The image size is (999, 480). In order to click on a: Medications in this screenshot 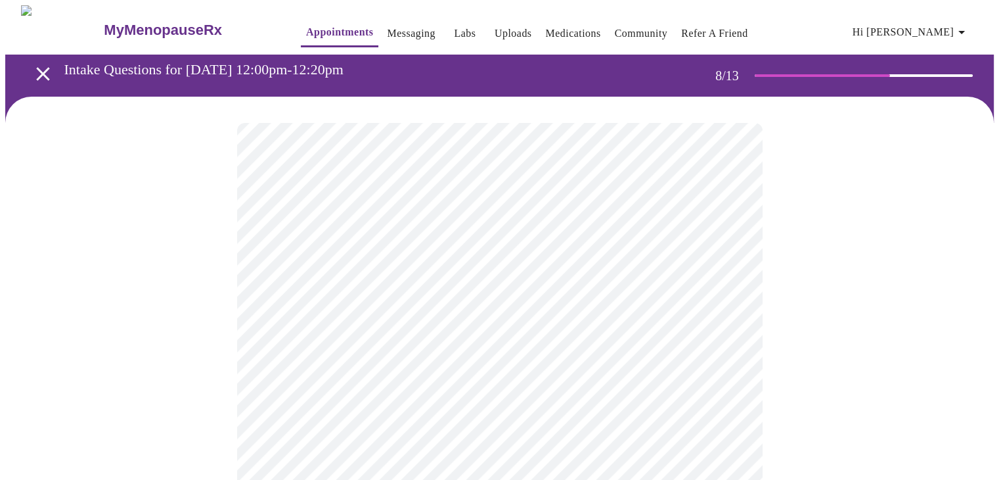, I will do `click(573, 34)`.